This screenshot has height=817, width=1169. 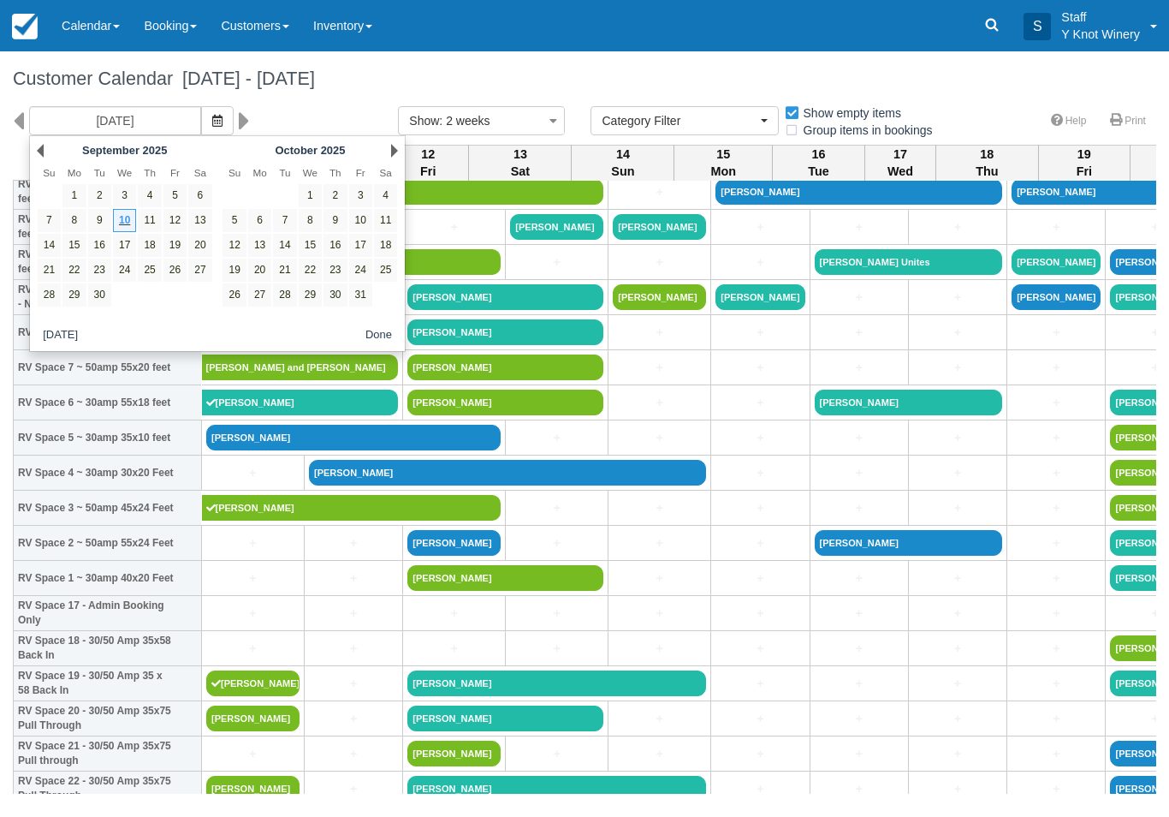 What do you see at coordinates (848, 113) in the screenshot?
I see `label: Show empty items` at bounding box center [848, 113].